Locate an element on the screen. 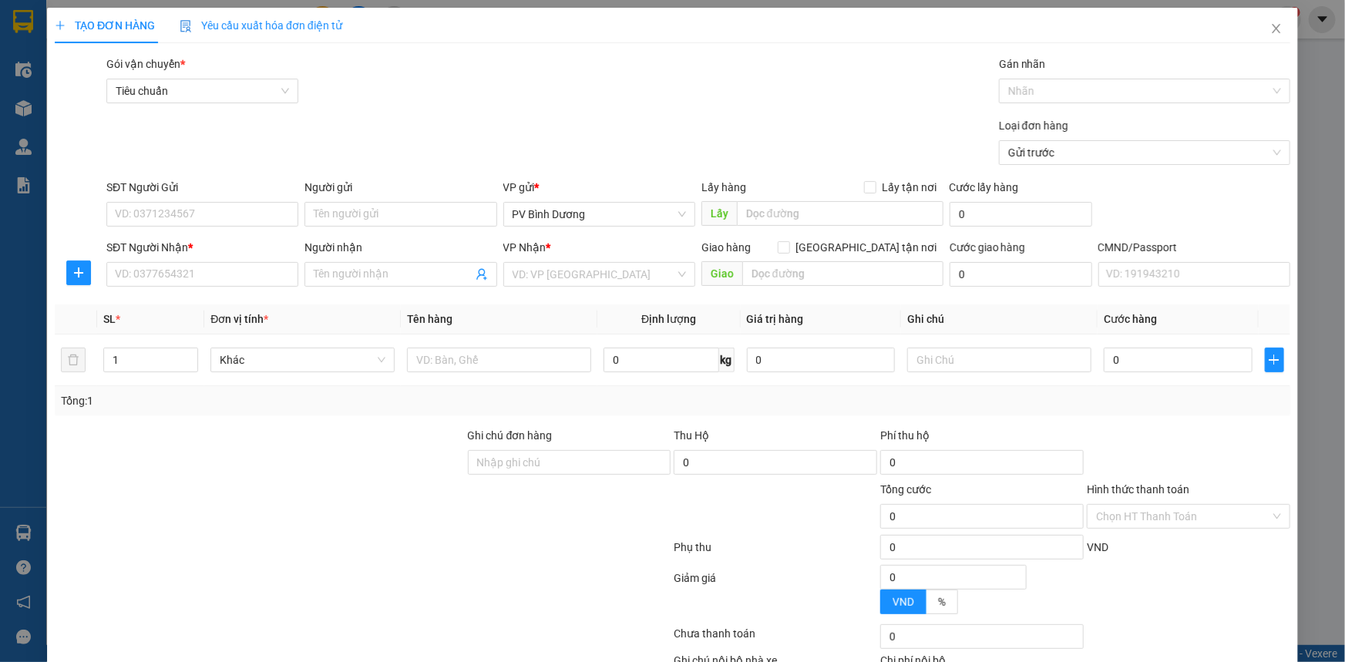  span: Tên hàng is located at coordinates (429, 319).